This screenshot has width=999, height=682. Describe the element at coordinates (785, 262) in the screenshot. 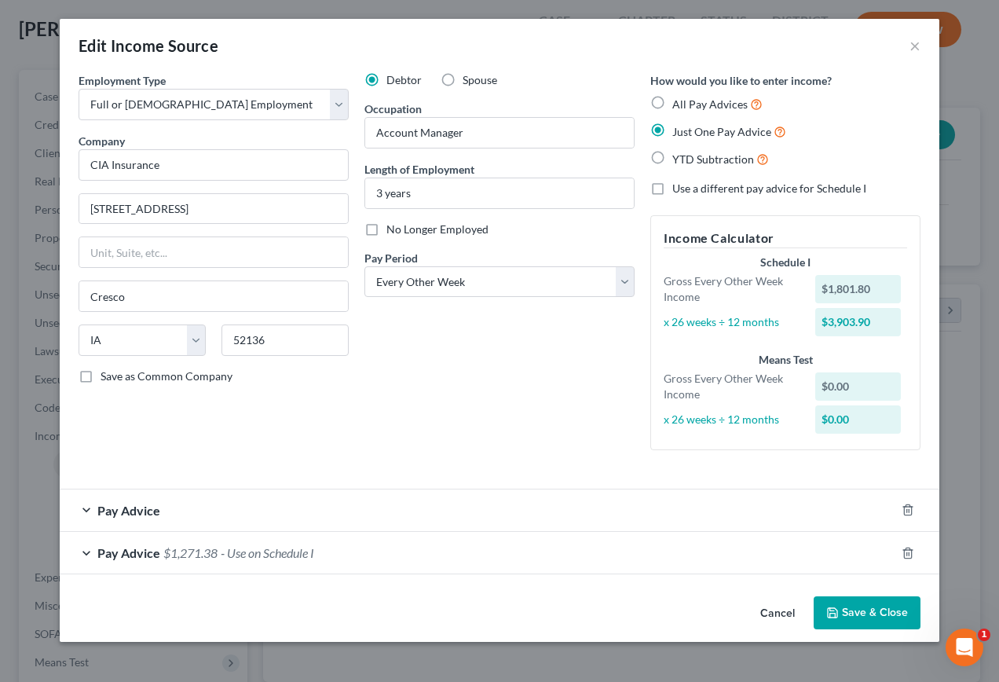

I see `div: Schedule I` at that location.